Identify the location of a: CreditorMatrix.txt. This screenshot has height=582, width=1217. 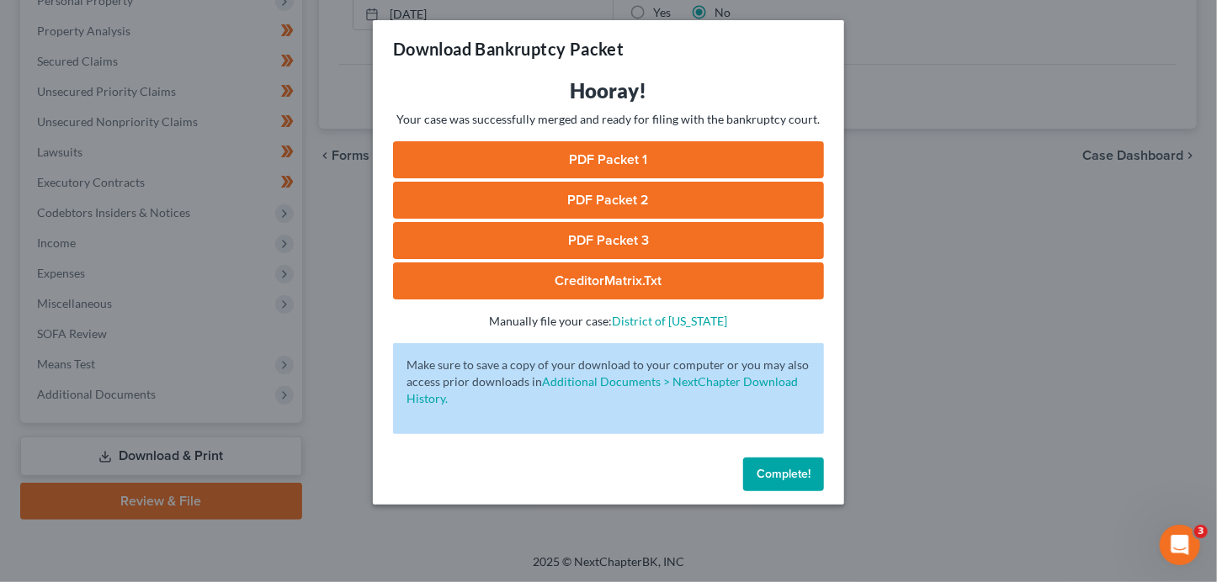
(608, 281).